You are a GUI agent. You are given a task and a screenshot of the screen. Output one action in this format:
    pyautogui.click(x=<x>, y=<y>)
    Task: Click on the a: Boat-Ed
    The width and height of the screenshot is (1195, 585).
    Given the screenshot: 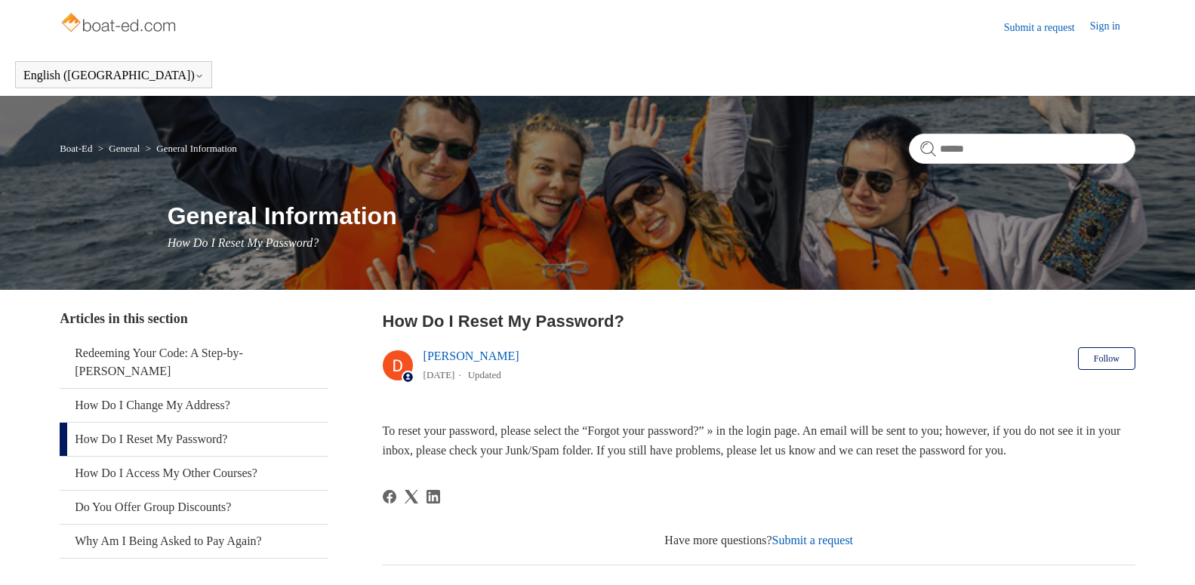 What is the action you would take?
    pyautogui.click(x=76, y=148)
    